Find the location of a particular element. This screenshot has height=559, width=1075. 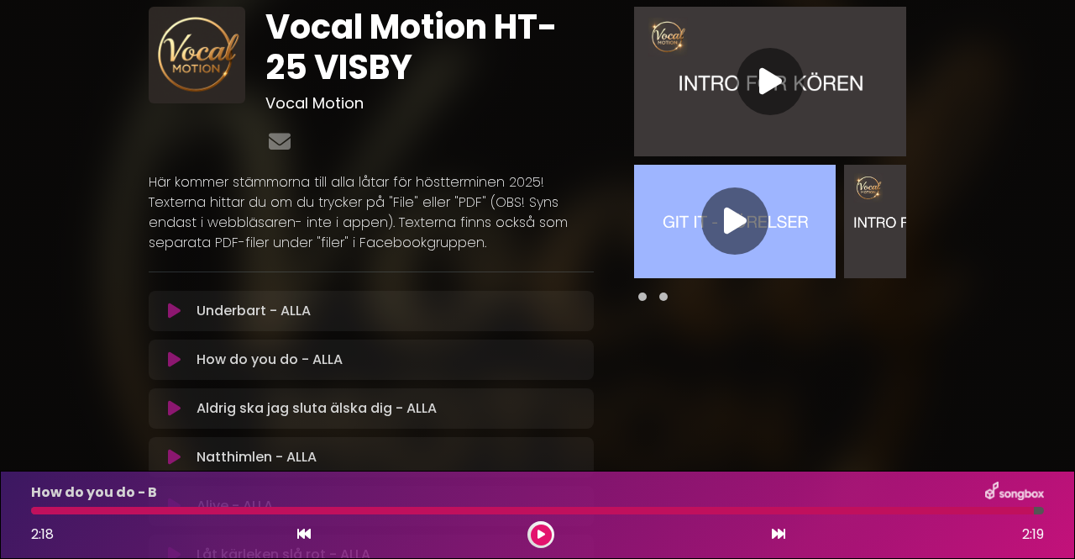

h3: Vocal Motion is located at coordinates (430, 103).